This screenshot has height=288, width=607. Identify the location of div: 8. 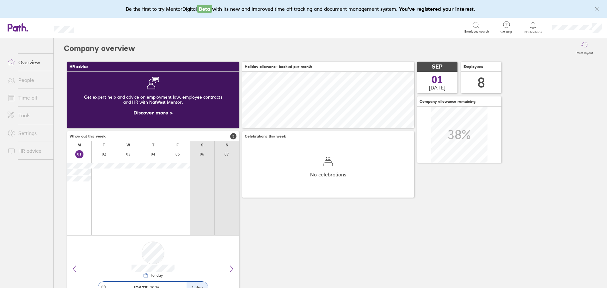
(481, 82).